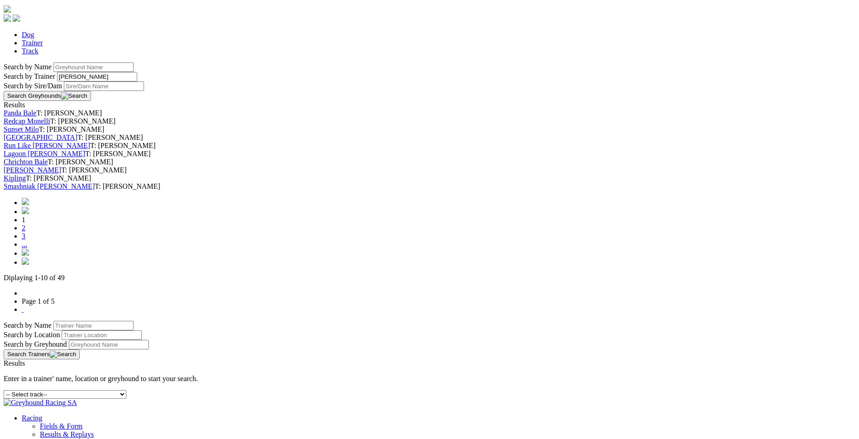 This screenshot has height=439, width=859. I want to click on img: chevrons-left-pager-blue.svg, so click(25, 201).